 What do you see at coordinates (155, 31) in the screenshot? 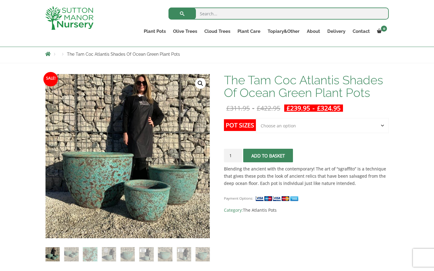
I see `a: Plant Pots` at bounding box center [155, 31].